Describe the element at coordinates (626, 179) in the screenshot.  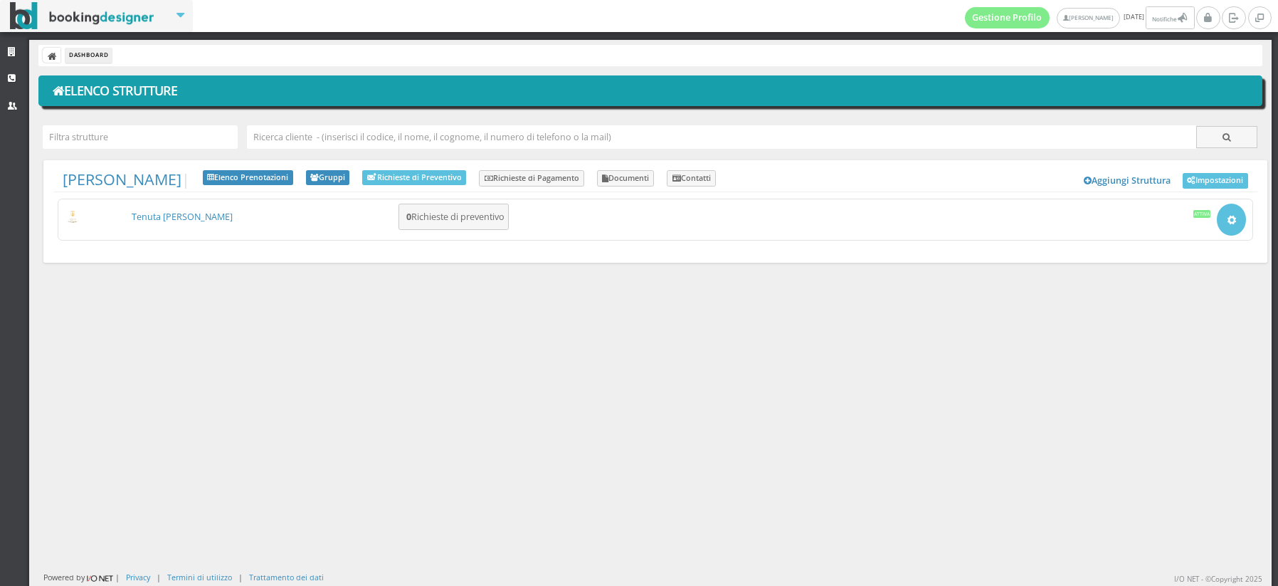
I see `a: Documenti` at that location.